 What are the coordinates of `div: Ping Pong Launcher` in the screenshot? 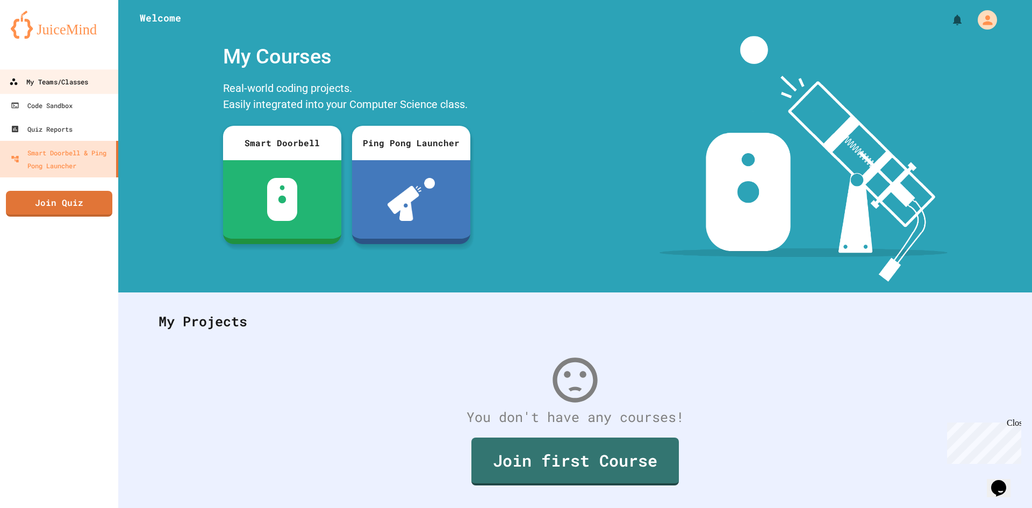 It's located at (411, 143).